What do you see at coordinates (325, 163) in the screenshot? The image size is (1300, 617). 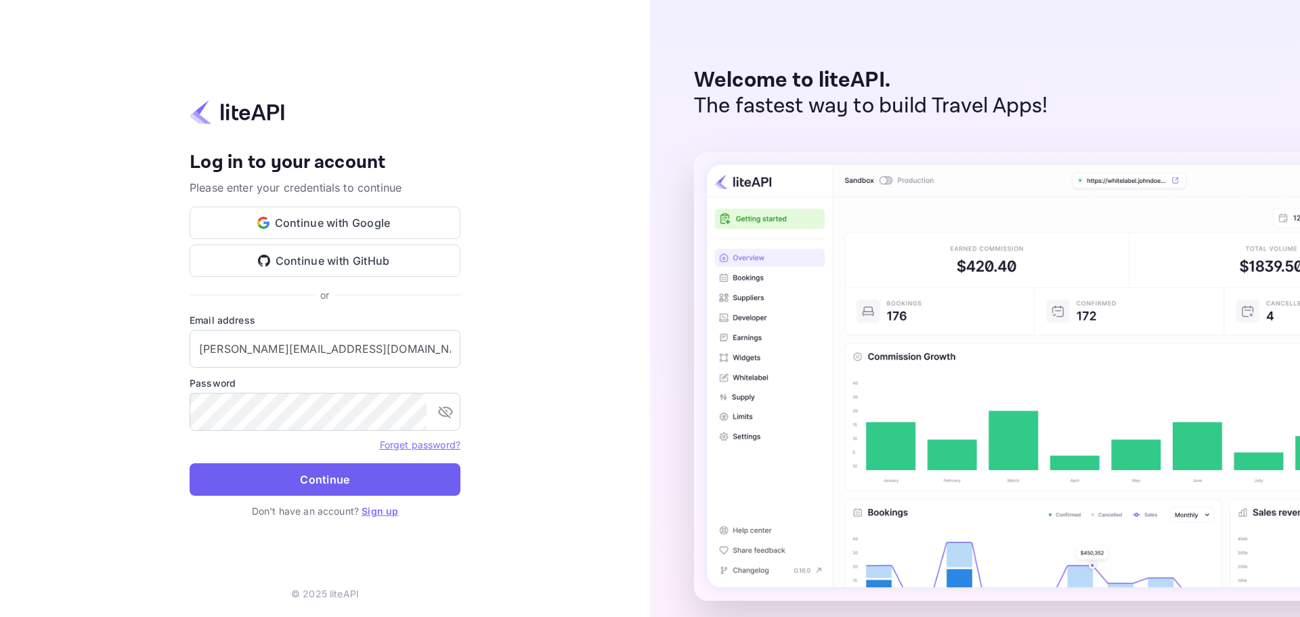 I see `h4: Log in to your account` at bounding box center [325, 163].